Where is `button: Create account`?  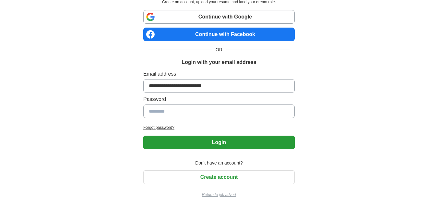
button: Create account is located at coordinates (219, 177).